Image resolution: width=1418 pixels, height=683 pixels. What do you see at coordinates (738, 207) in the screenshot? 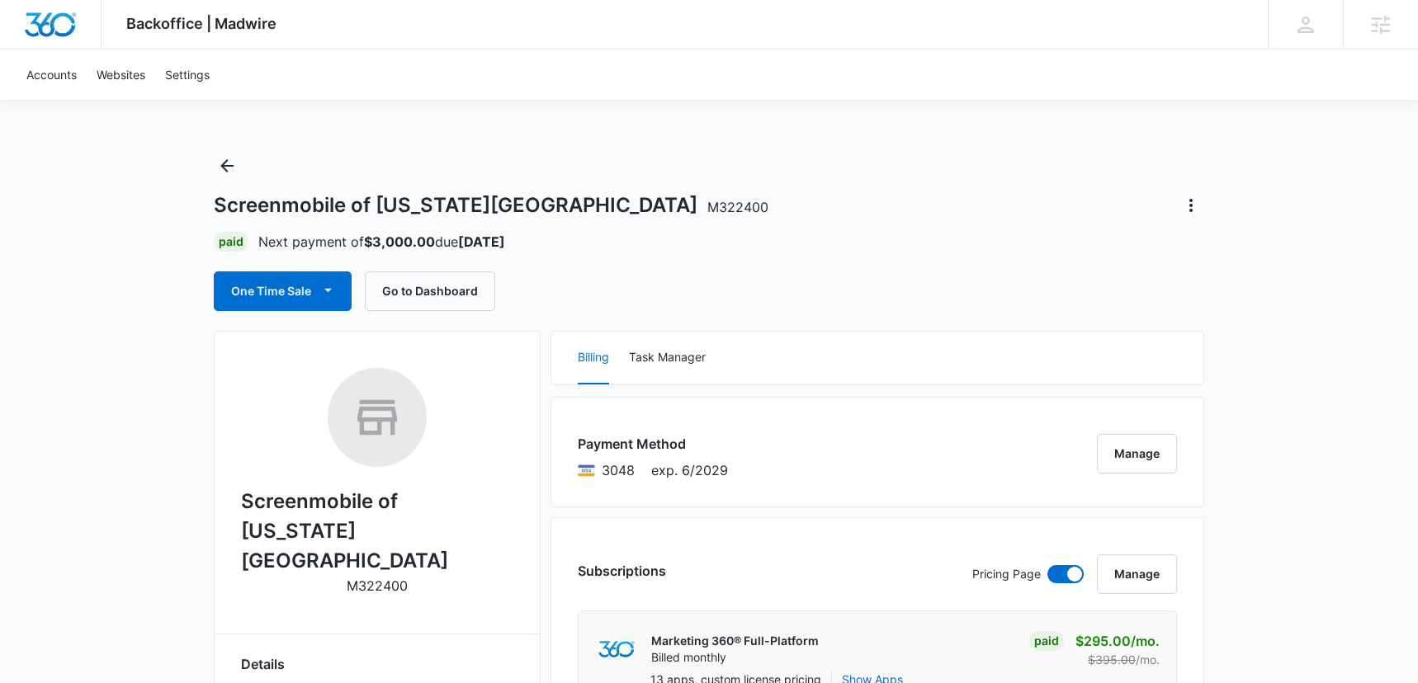
I see `span: M322400` at bounding box center [738, 207].